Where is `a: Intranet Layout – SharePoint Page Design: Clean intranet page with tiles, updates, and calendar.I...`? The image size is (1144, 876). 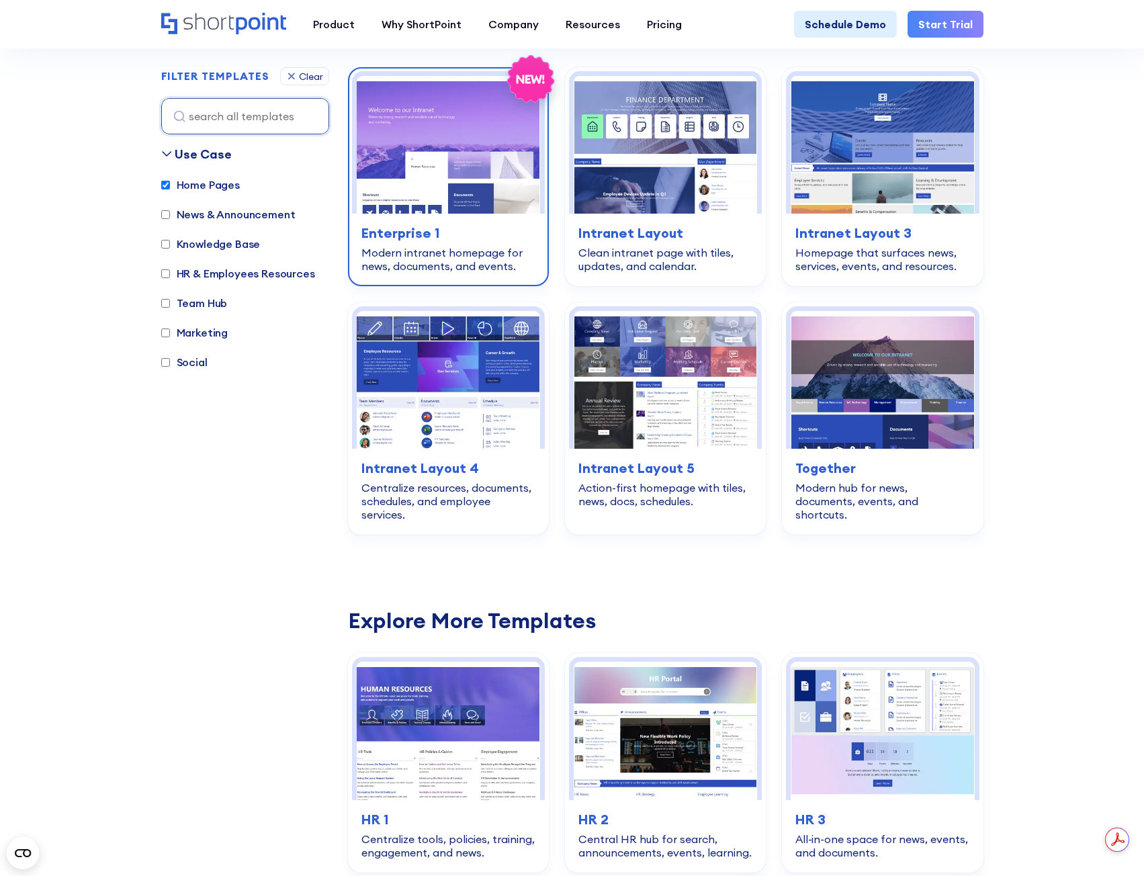 a: Intranet Layout – SharePoint Page Design: Clean intranet page with tiles, updates, and calendar.I... is located at coordinates (665, 177).